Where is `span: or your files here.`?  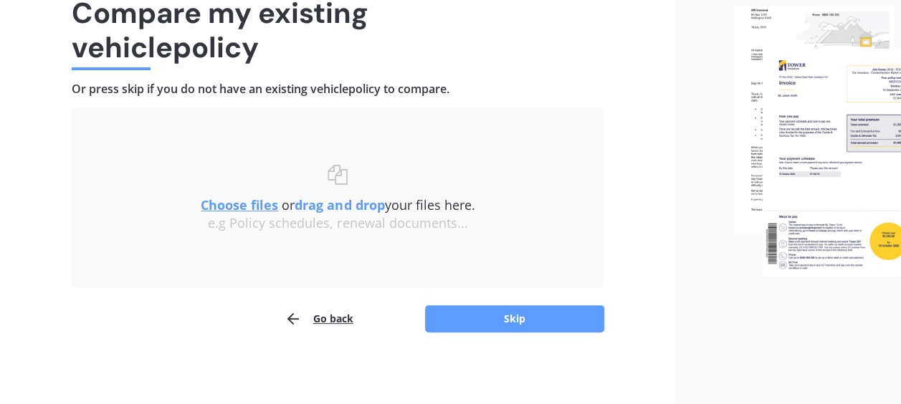 span: or your files here. is located at coordinates (338, 205).